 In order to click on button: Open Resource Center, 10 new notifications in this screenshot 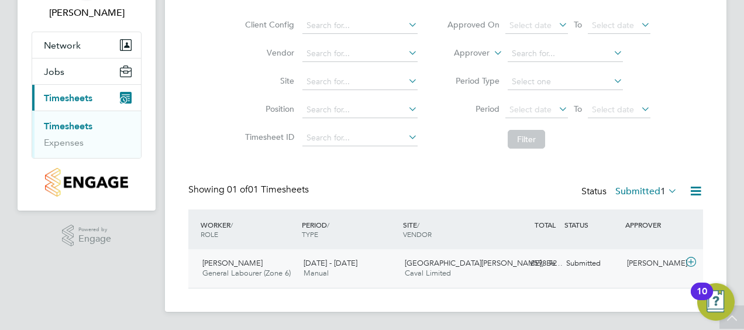, I will do `click(716, 302)`.